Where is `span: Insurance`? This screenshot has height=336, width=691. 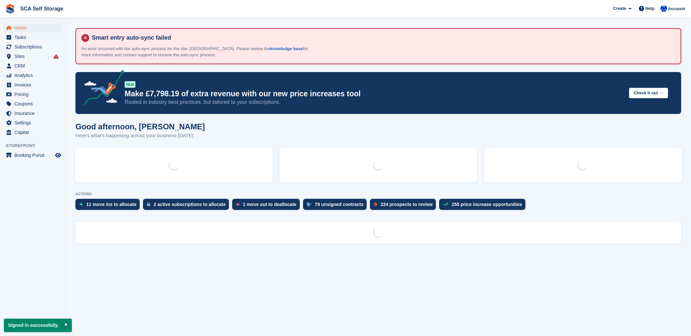 span: Insurance is located at coordinates (34, 113).